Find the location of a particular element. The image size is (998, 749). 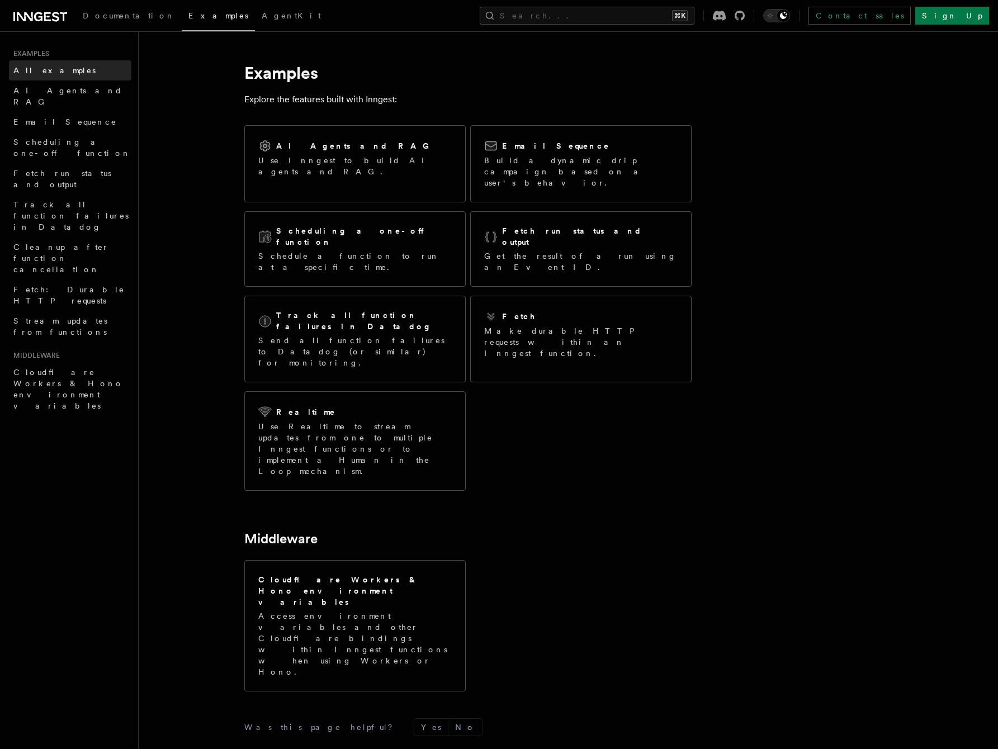

a: Examples is located at coordinates (218, 17).